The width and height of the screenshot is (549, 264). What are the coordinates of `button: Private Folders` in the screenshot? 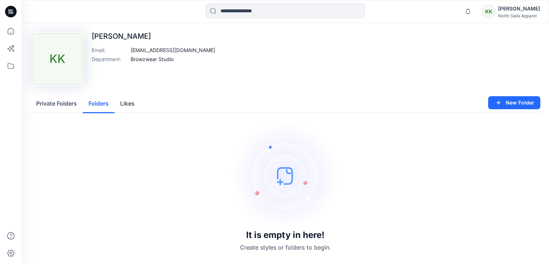 It's located at (56, 104).